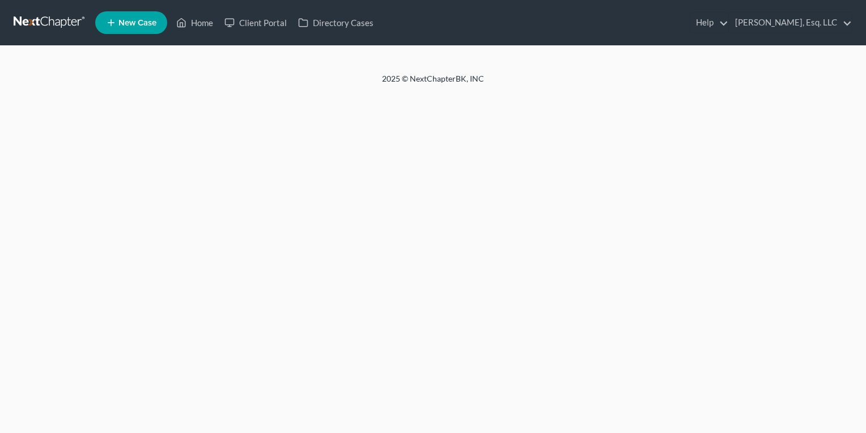 Image resolution: width=866 pixels, height=433 pixels. Describe the element at coordinates (256, 23) in the screenshot. I see `a: Client Portal` at that location.